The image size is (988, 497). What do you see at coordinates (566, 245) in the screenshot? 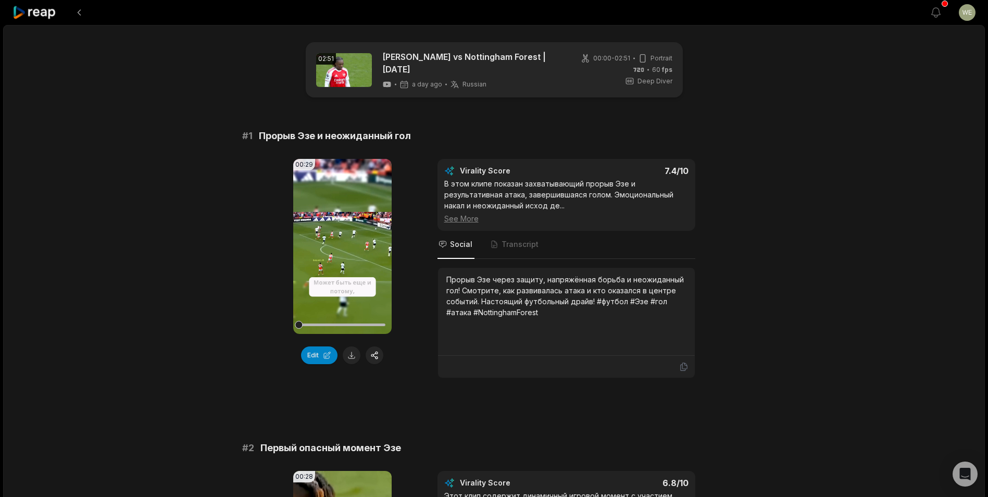
I see `nav: Tabs` at bounding box center [566, 245].